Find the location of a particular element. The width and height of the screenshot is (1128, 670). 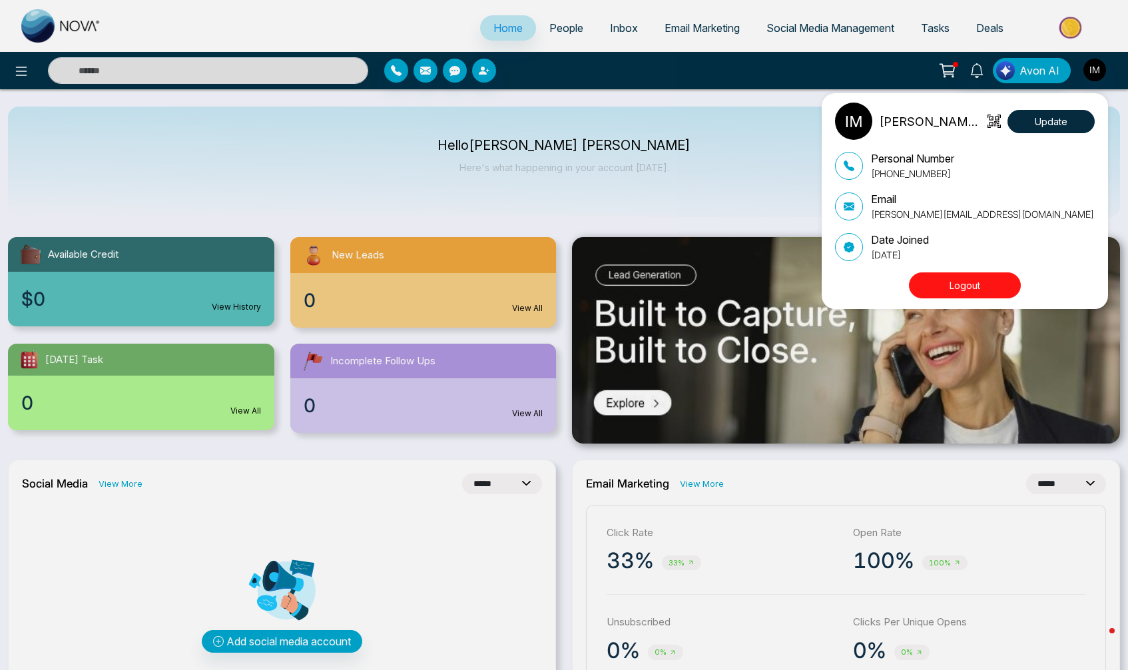

button: Logout is located at coordinates (965, 285).